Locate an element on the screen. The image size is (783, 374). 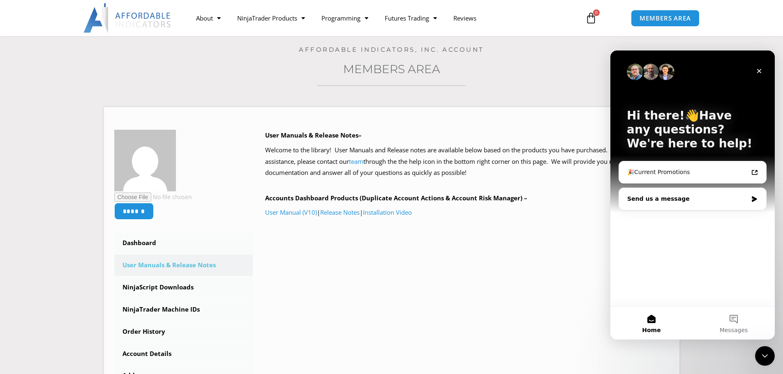
p: Hi there!👋Have any questions? We're here to help! is located at coordinates (82, 79).